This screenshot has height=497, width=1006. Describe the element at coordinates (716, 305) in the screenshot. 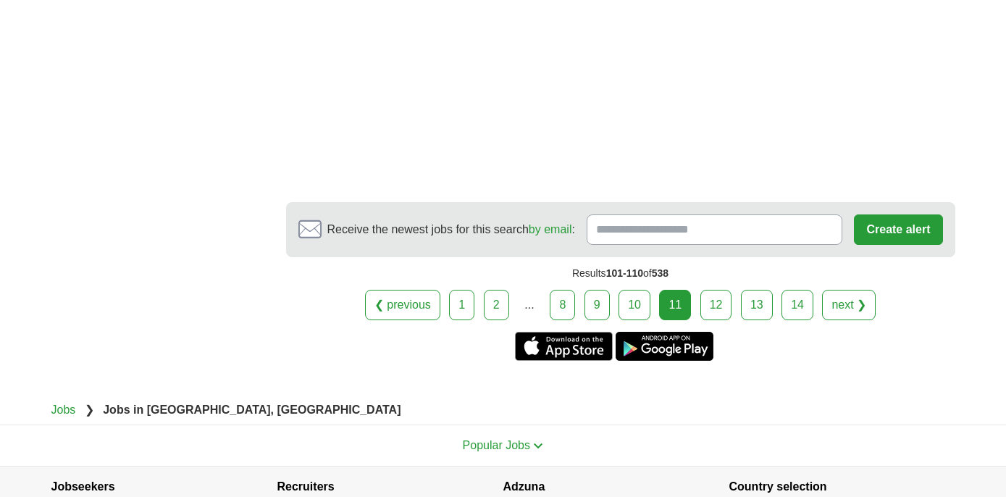

I see `a: 12` at that location.